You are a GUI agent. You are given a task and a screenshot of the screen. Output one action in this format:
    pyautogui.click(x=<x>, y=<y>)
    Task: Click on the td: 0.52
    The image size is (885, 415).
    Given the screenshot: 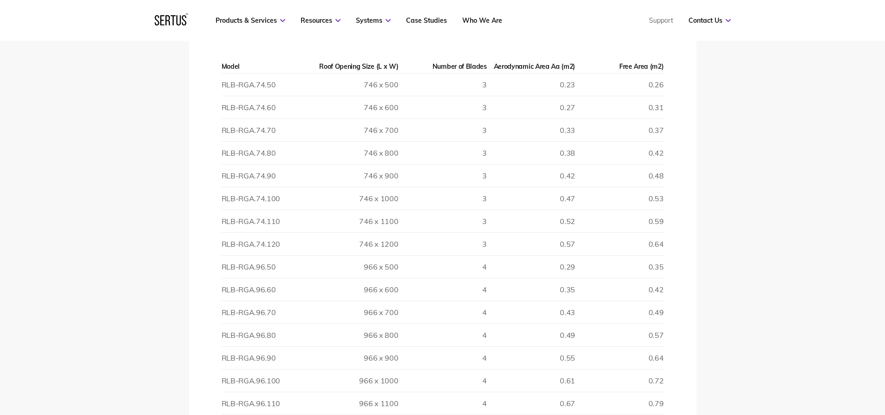 What is the action you would take?
    pyautogui.click(x=531, y=221)
    